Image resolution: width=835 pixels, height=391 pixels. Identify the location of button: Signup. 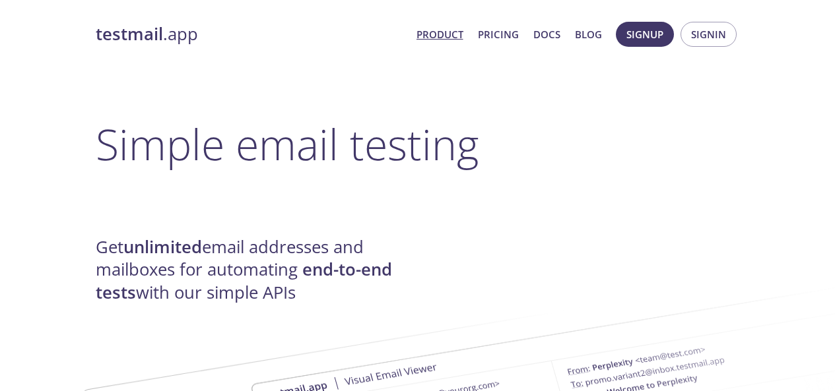
(645, 34).